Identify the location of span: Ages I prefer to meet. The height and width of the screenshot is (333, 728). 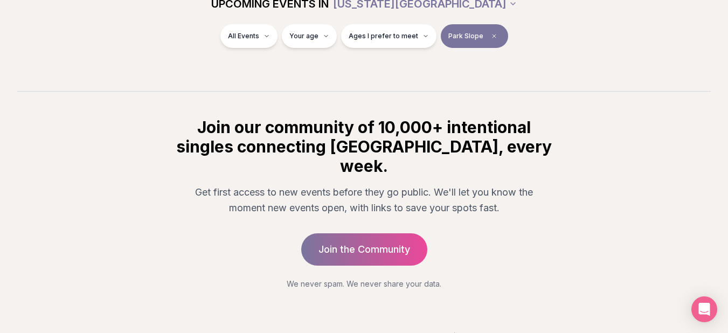
(383, 36).